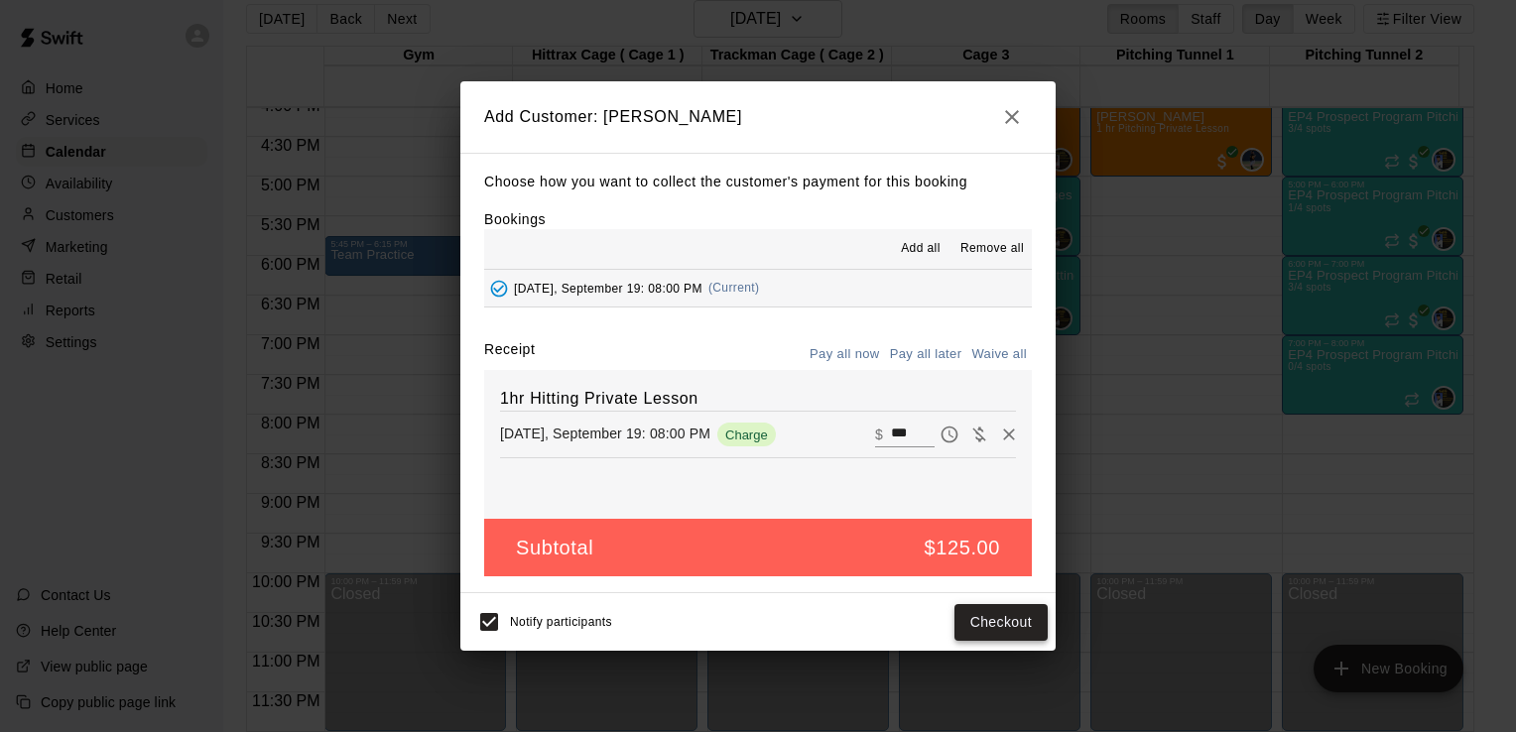 Image resolution: width=1516 pixels, height=732 pixels. I want to click on span: Add all, so click(921, 249).